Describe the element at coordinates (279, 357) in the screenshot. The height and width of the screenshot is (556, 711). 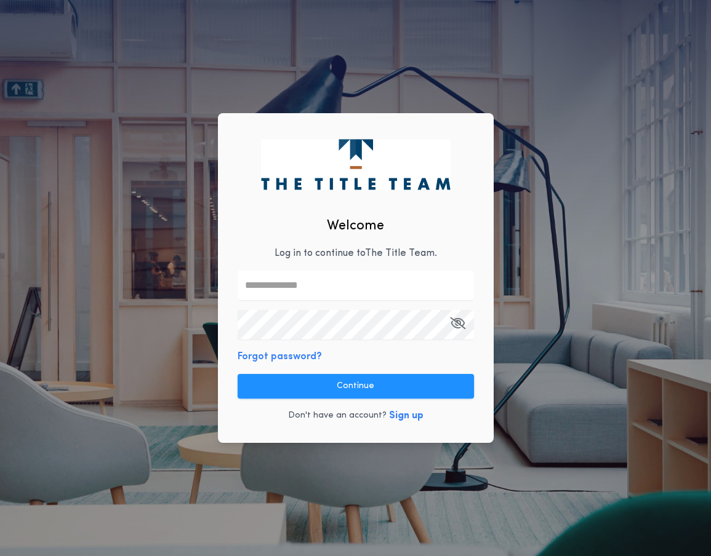
I see `button: Forgot password?` at that location.